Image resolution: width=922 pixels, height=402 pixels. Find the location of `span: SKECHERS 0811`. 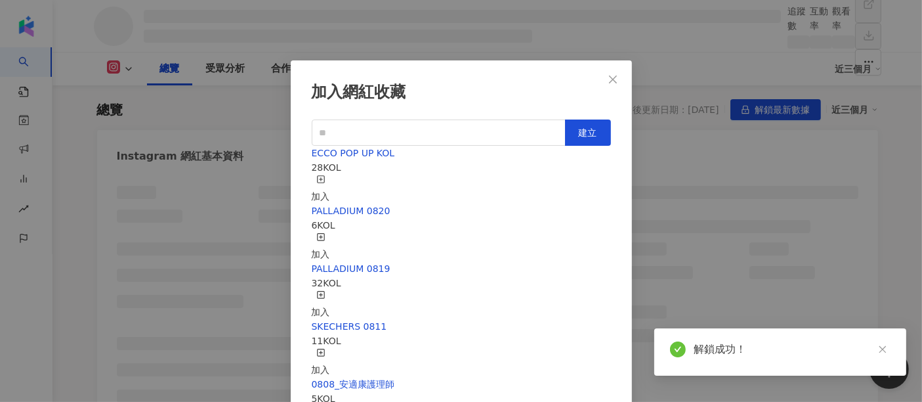

span: SKECHERS 0811 is located at coordinates (349, 326).